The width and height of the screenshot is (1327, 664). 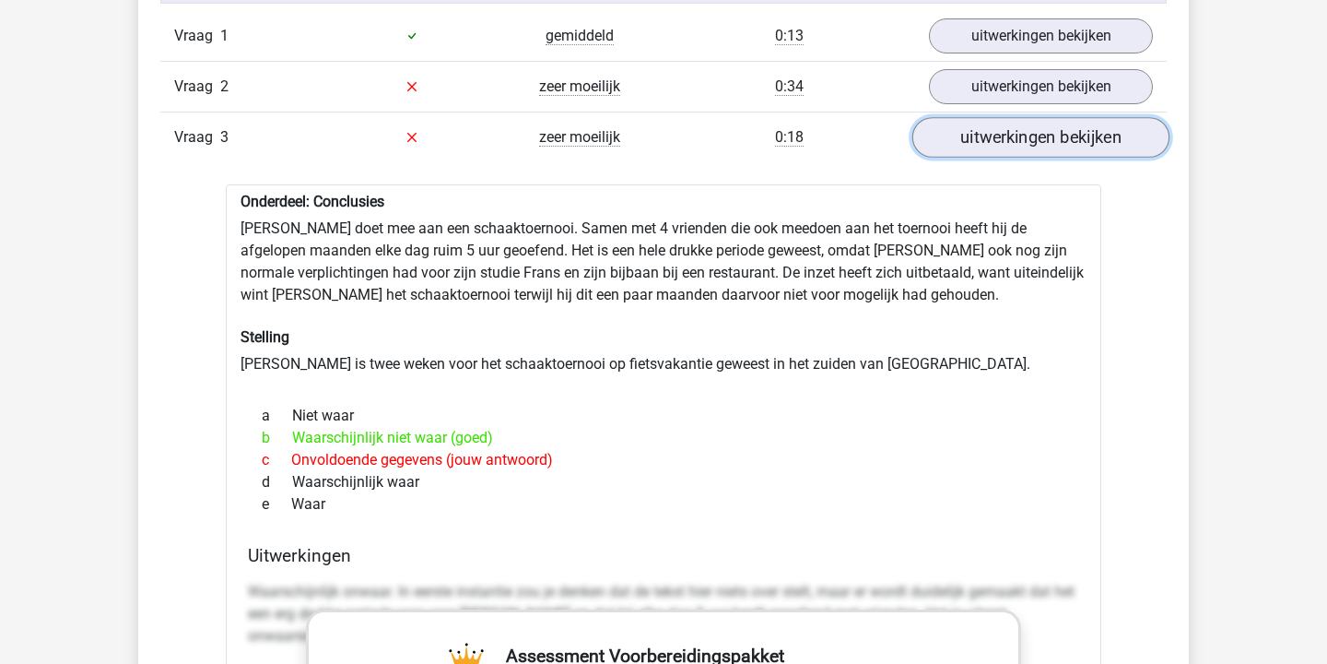 I want to click on h6: Stelling, so click(x=664, y=336).